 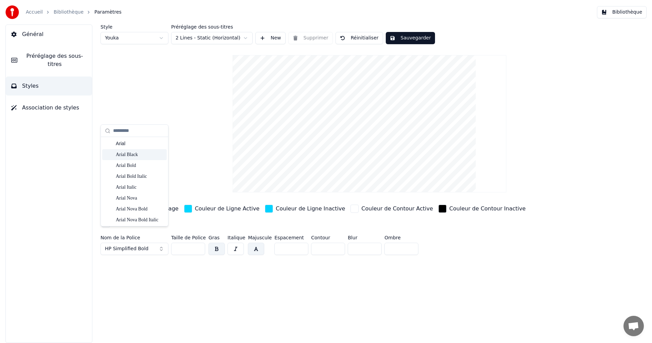 I want to click on a: Bibliothèque, so click(x=69, y=12).